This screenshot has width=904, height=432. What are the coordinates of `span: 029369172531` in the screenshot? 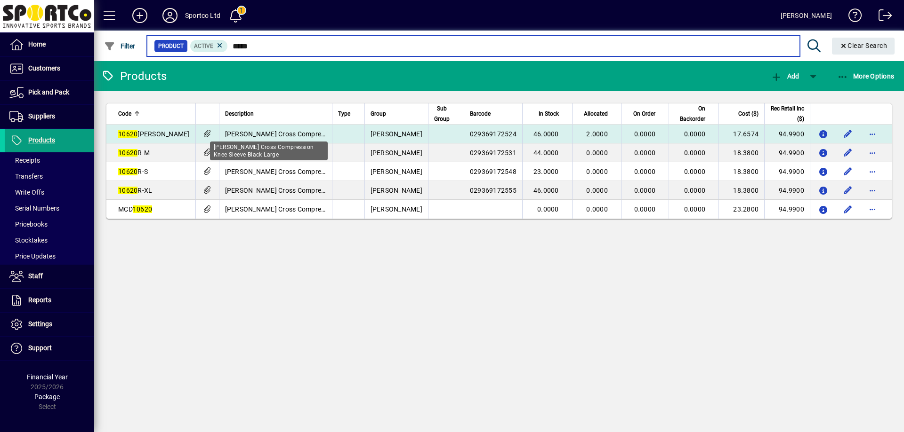 It's located at (493, 153).